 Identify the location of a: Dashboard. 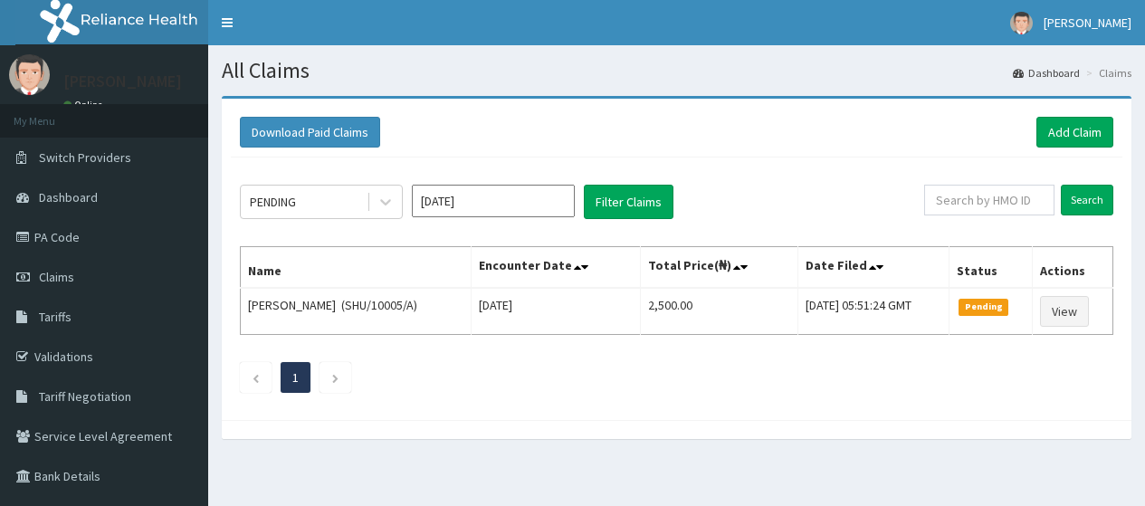
(1046, 72).